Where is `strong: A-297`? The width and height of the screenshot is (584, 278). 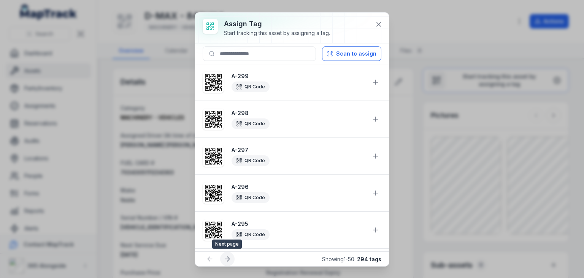 strong: A-297 is located at coordinates (299, 150).